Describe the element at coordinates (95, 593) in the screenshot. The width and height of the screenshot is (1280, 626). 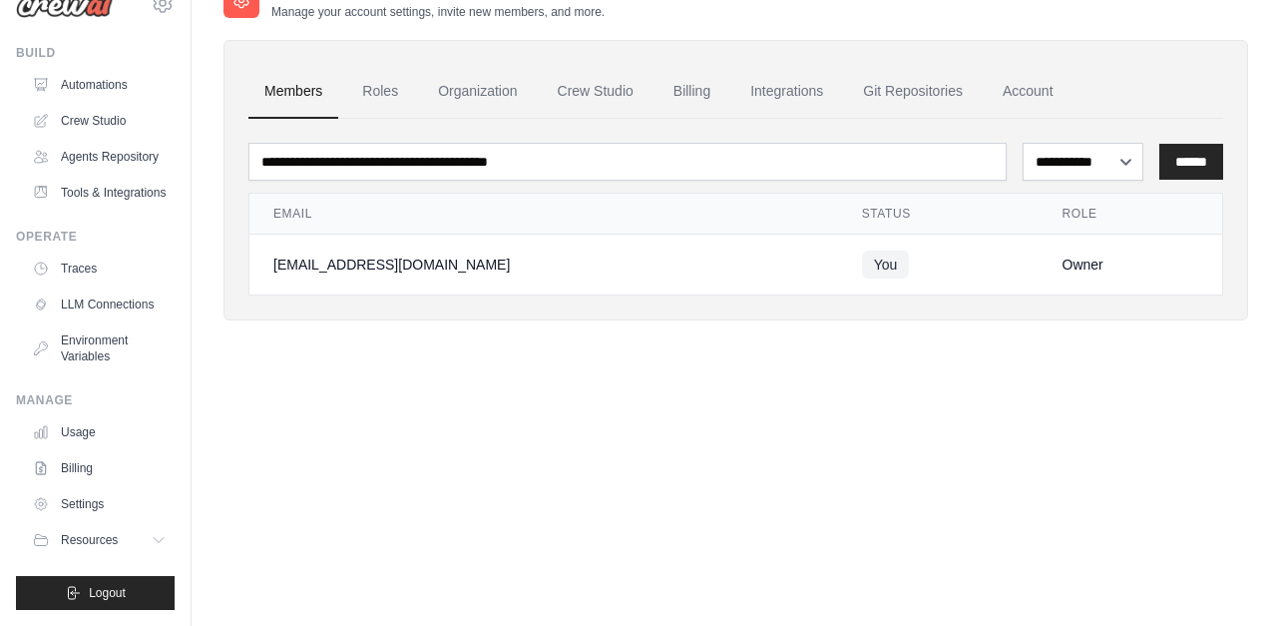
I see `button: Logout` at that location.